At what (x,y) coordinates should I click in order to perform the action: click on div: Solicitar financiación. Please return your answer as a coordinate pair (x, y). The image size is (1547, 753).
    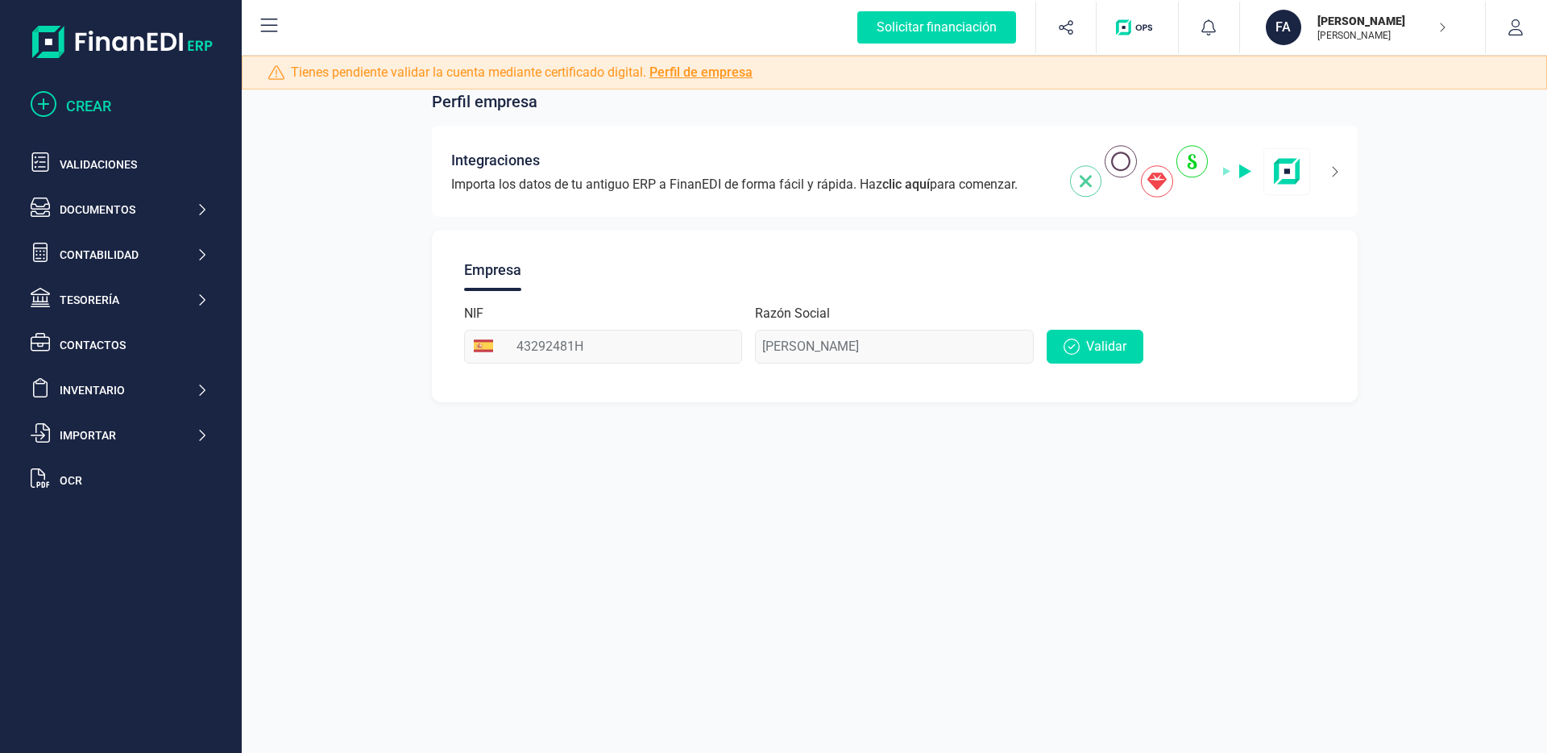
    Looking at the image, I should click on (936, 27).